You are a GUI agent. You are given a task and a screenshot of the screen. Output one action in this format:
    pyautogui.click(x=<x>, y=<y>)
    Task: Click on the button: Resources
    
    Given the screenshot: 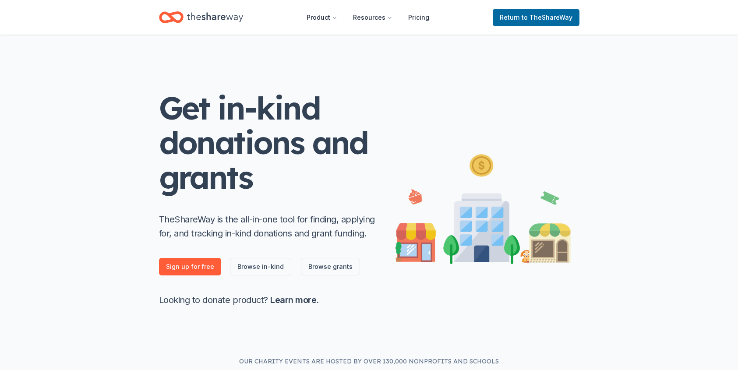 What is the action you would take?
    pyautogui.click(x=373, y=18)
    